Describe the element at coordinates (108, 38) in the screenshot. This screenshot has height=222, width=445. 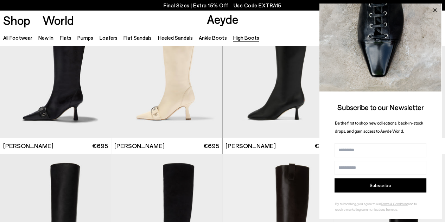
I see `a: Loafers` at that location.